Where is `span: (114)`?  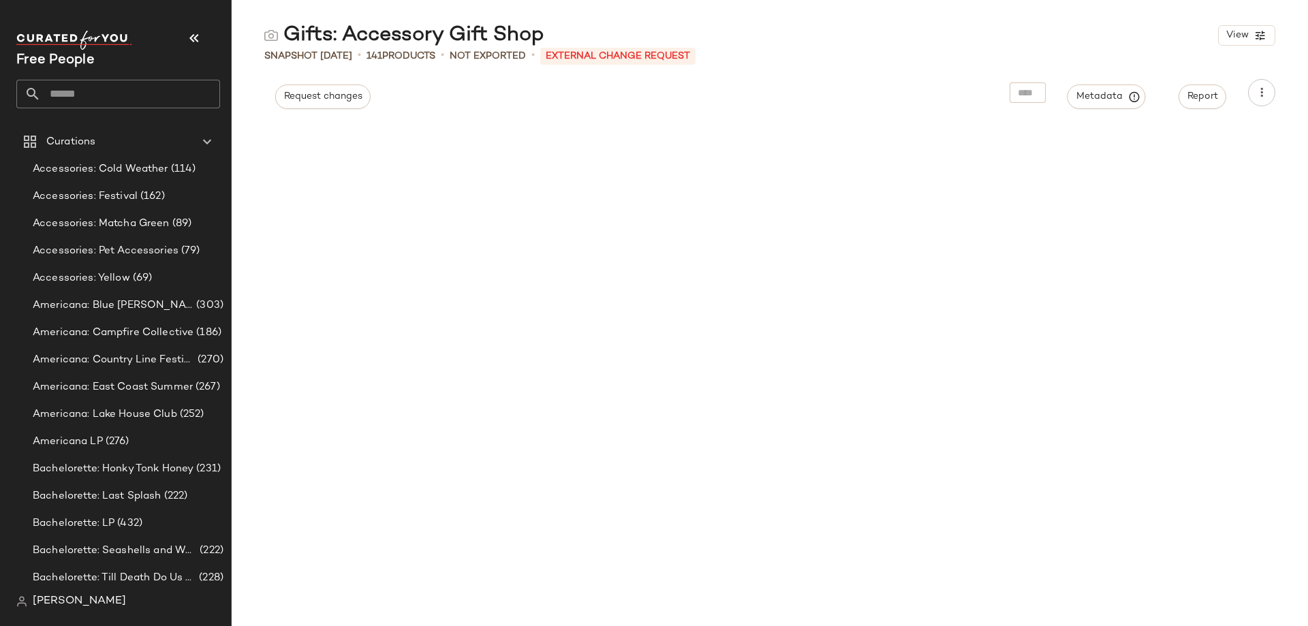 span: (114) is located at coordinates (182, 169).